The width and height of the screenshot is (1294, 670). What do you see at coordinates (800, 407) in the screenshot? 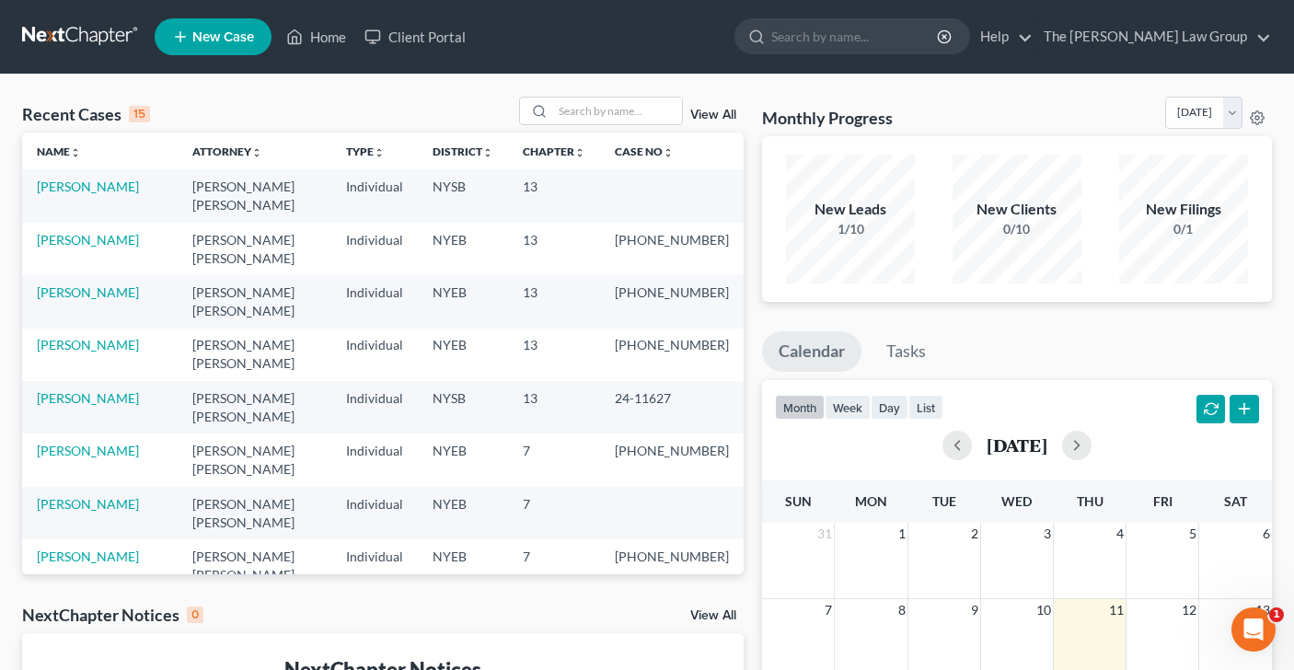
I see `button: month` at bounding box center [800, 407].